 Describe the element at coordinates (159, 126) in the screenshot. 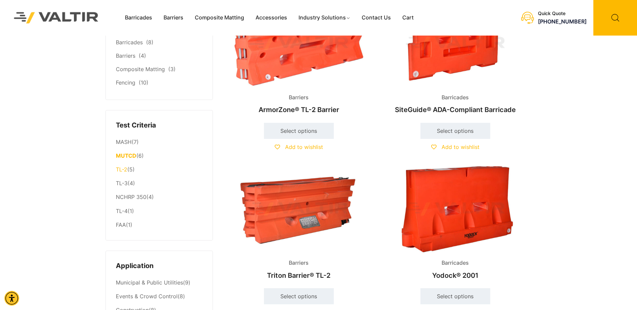

I see `h4: Test Criteria` at that location.